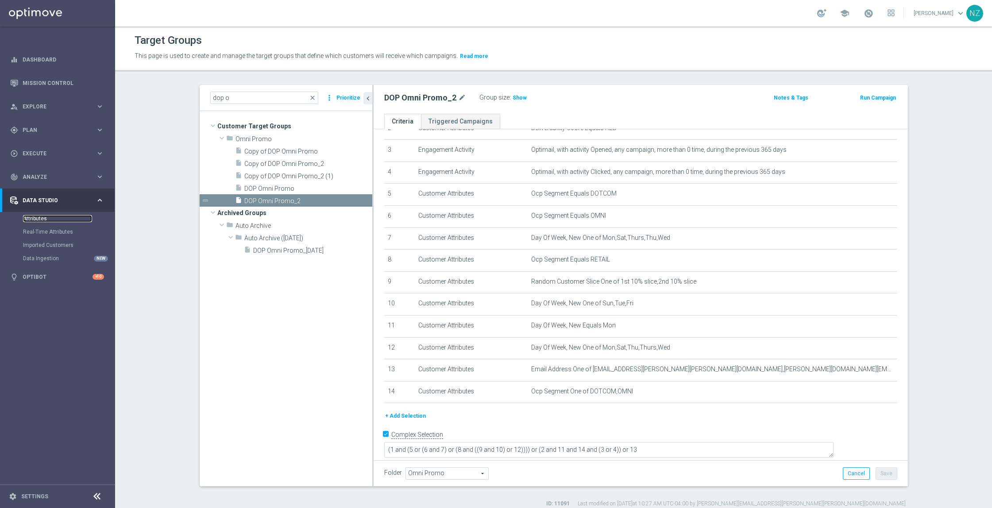 The image size is (992, 508). Describe the element at coordinates (312, 250) in the screenshot. I see `span: DOP Omni Promo_02.26.25` at that location.